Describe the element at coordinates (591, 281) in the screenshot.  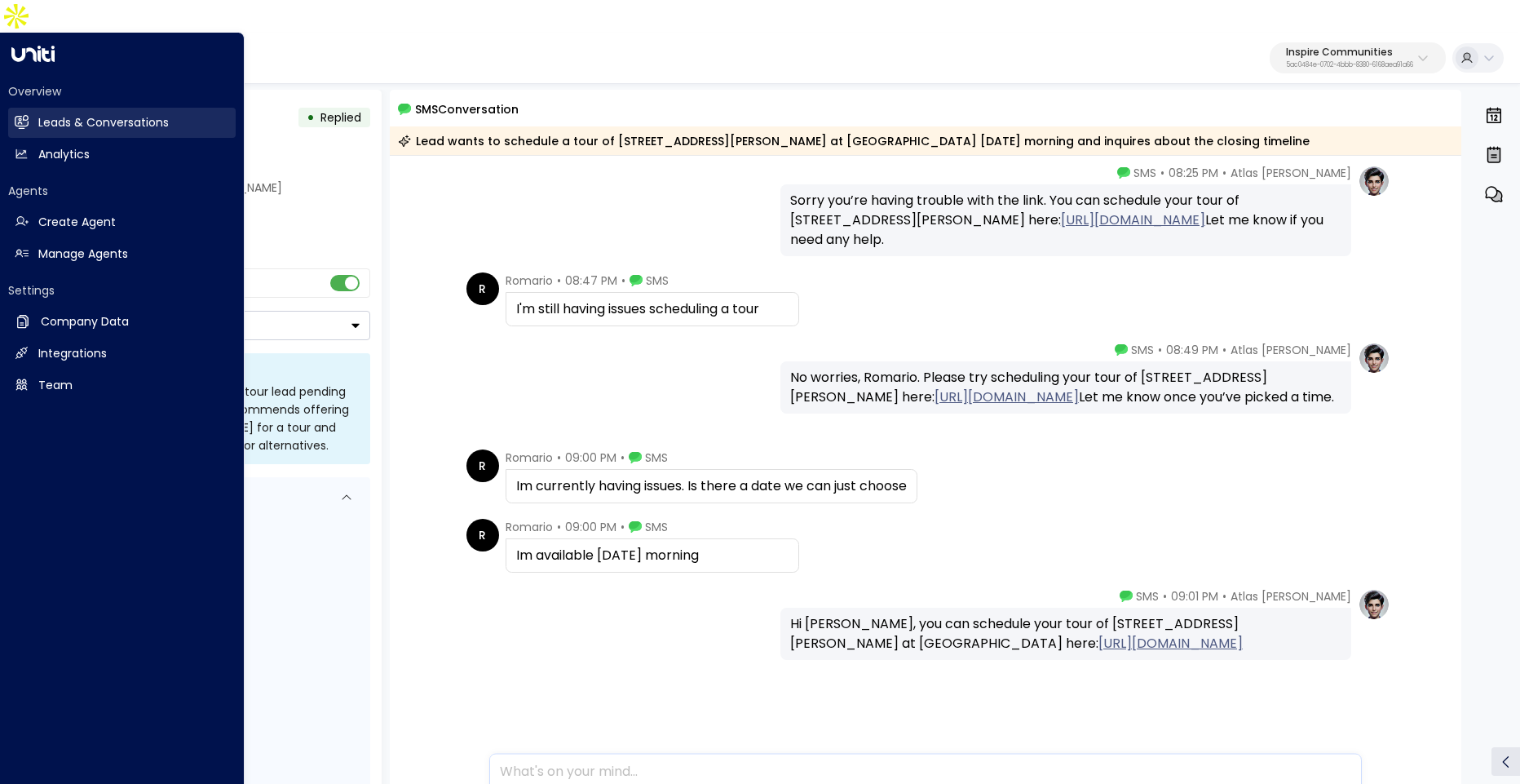
I see `span: 08:47 PM` at that location.